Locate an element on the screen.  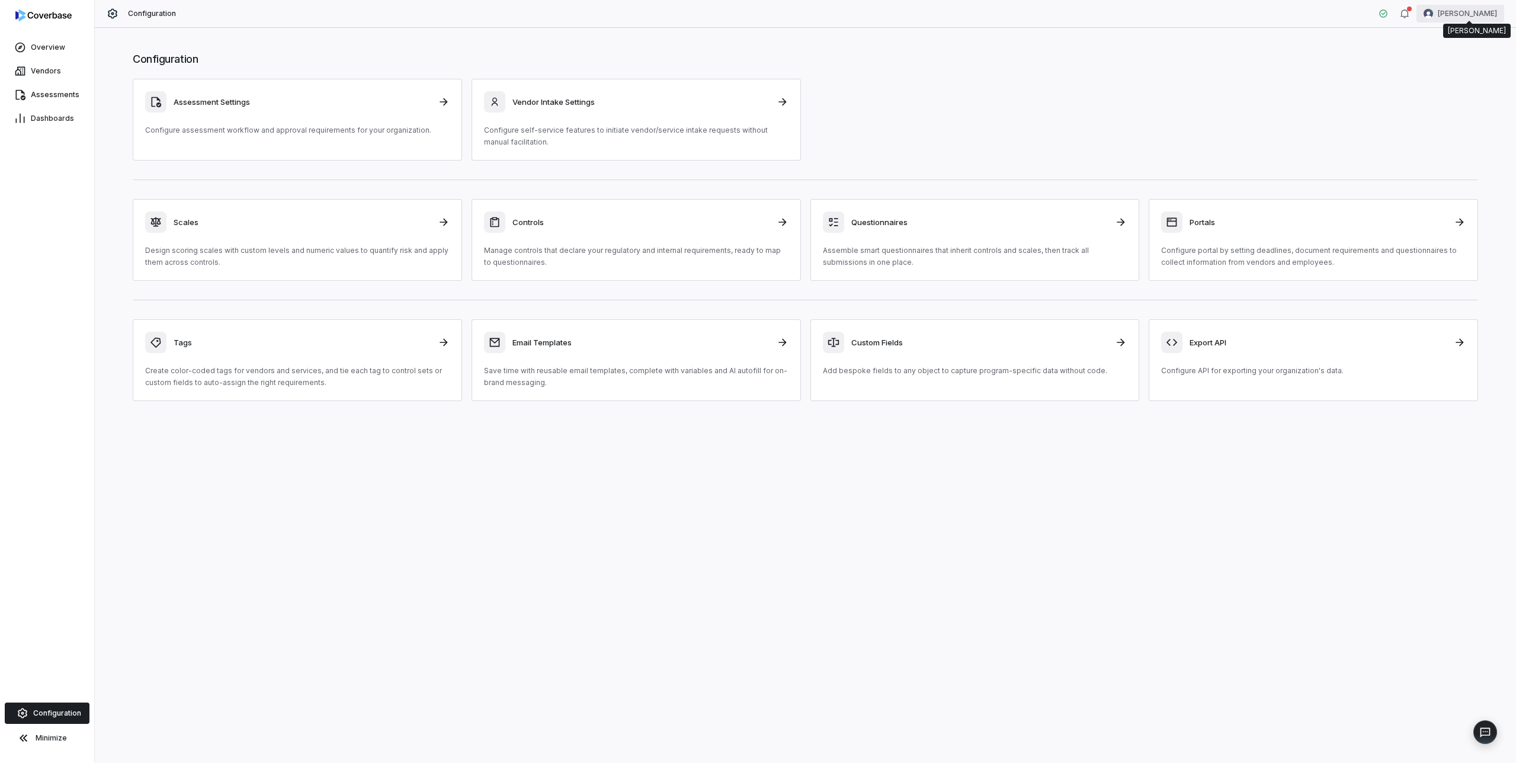
a: QuestionnairesAssemble smart questionnaires that inherit controls and scales, then track all subm... is located at coordinates (975, 240).